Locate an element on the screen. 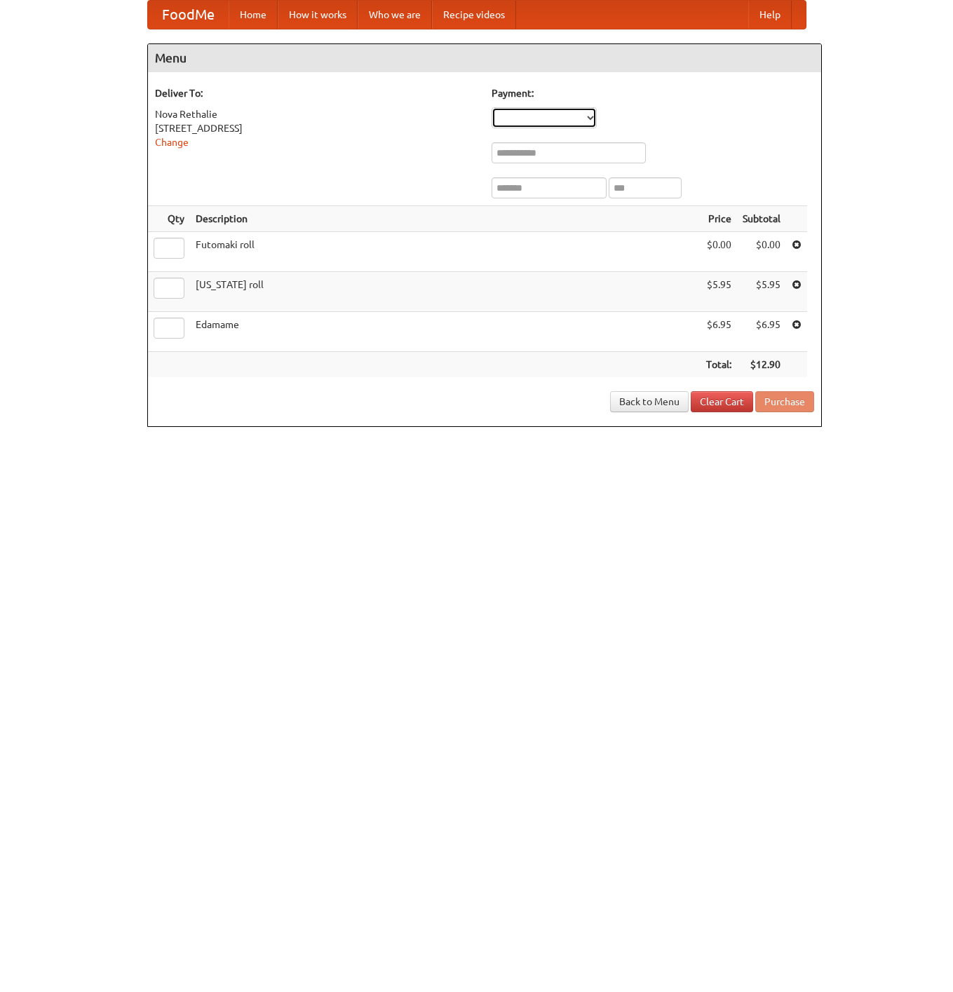 The image size is (953, 992). a: FoodMe is located at coordinates (188, 15).